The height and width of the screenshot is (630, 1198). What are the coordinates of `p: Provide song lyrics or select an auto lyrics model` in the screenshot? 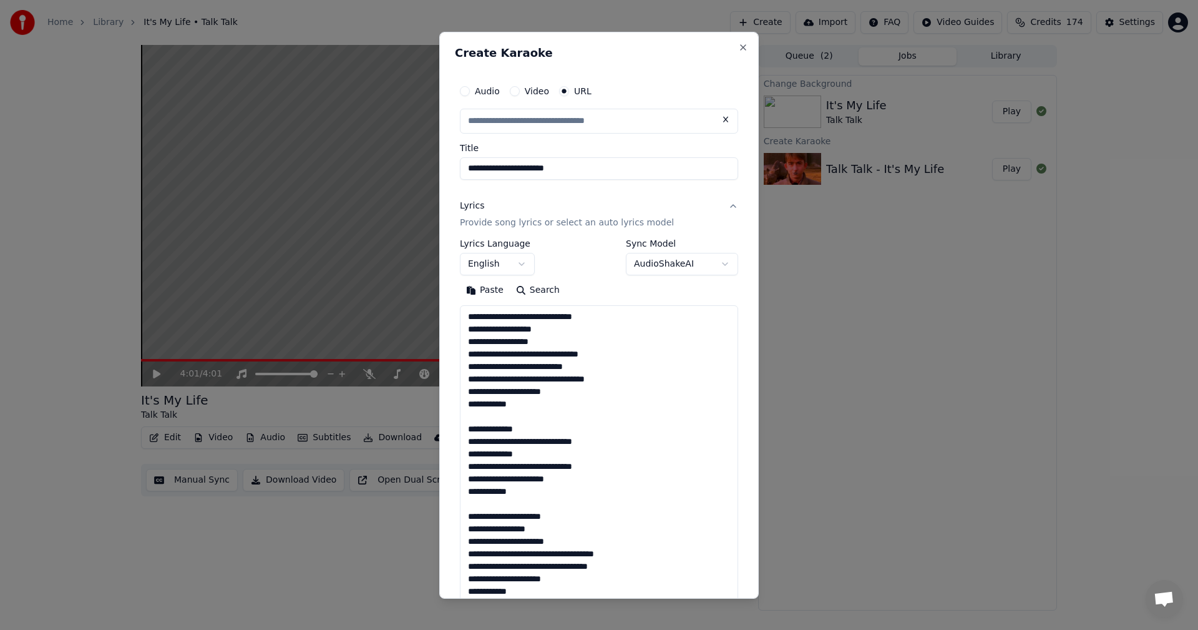 It's located at (567, 223).